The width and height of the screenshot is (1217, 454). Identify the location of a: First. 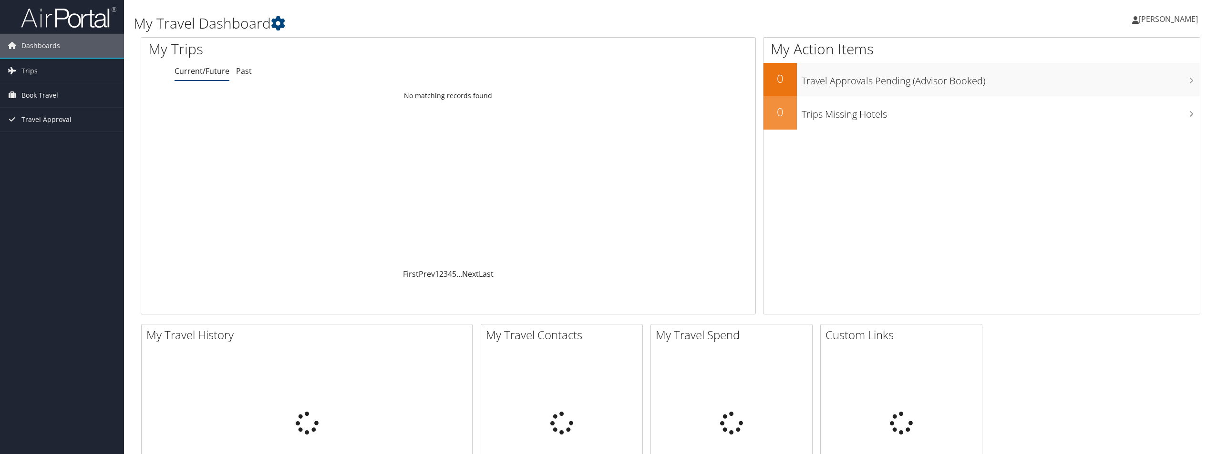
(411, 274).